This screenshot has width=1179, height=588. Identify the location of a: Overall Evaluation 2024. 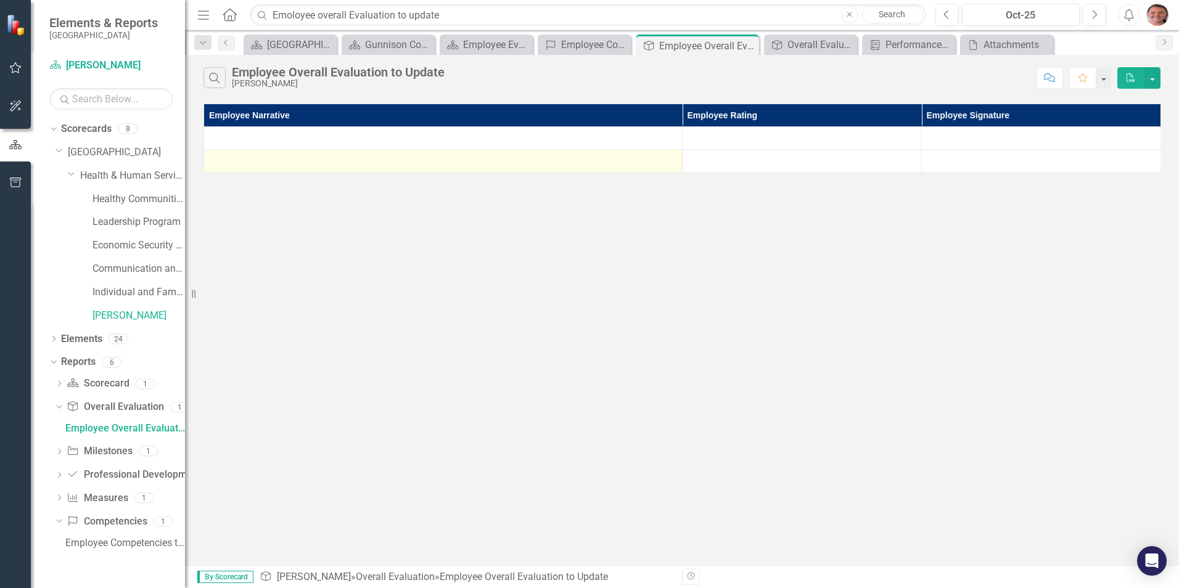
(811, 44).